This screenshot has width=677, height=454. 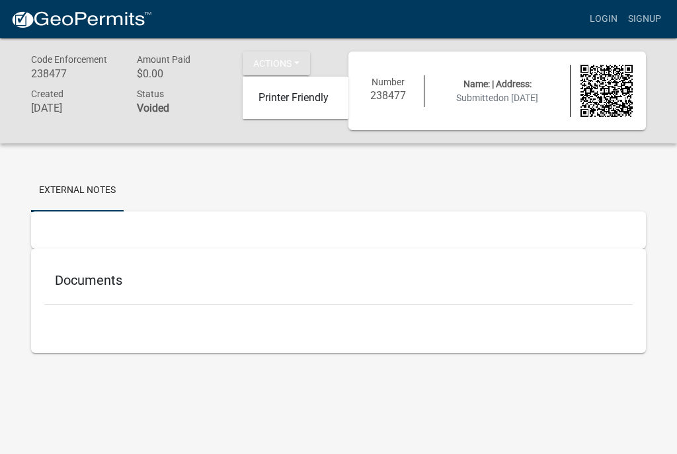 I want to click on div: Actions, so click(x=296, y=98).